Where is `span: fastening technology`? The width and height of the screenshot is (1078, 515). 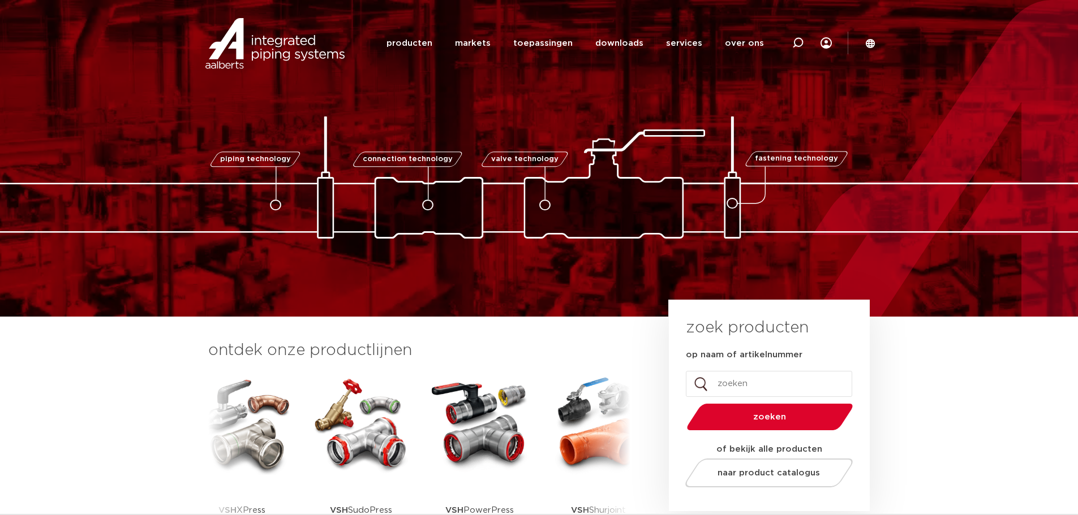 span: fastening technology is located at coordinates (796, 159).